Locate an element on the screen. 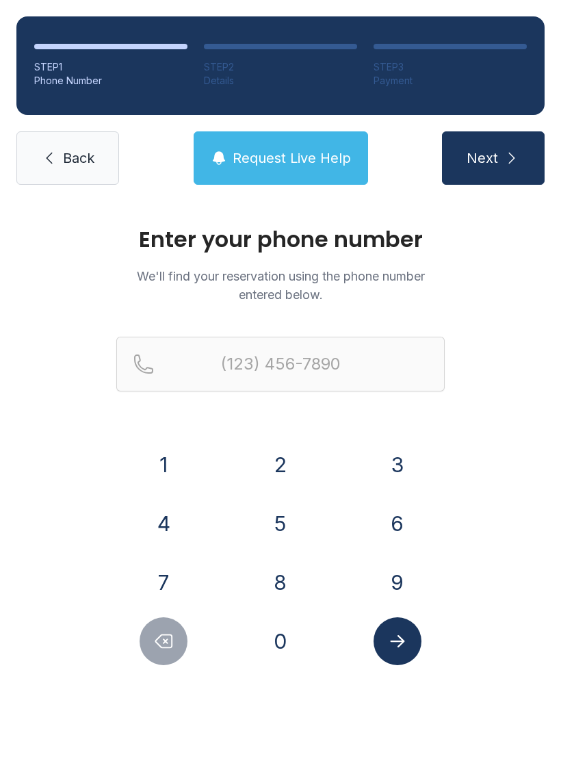 The width and height of the screenshot is (561, 774). div: STEP 1 is located at coordinates (111, 67).